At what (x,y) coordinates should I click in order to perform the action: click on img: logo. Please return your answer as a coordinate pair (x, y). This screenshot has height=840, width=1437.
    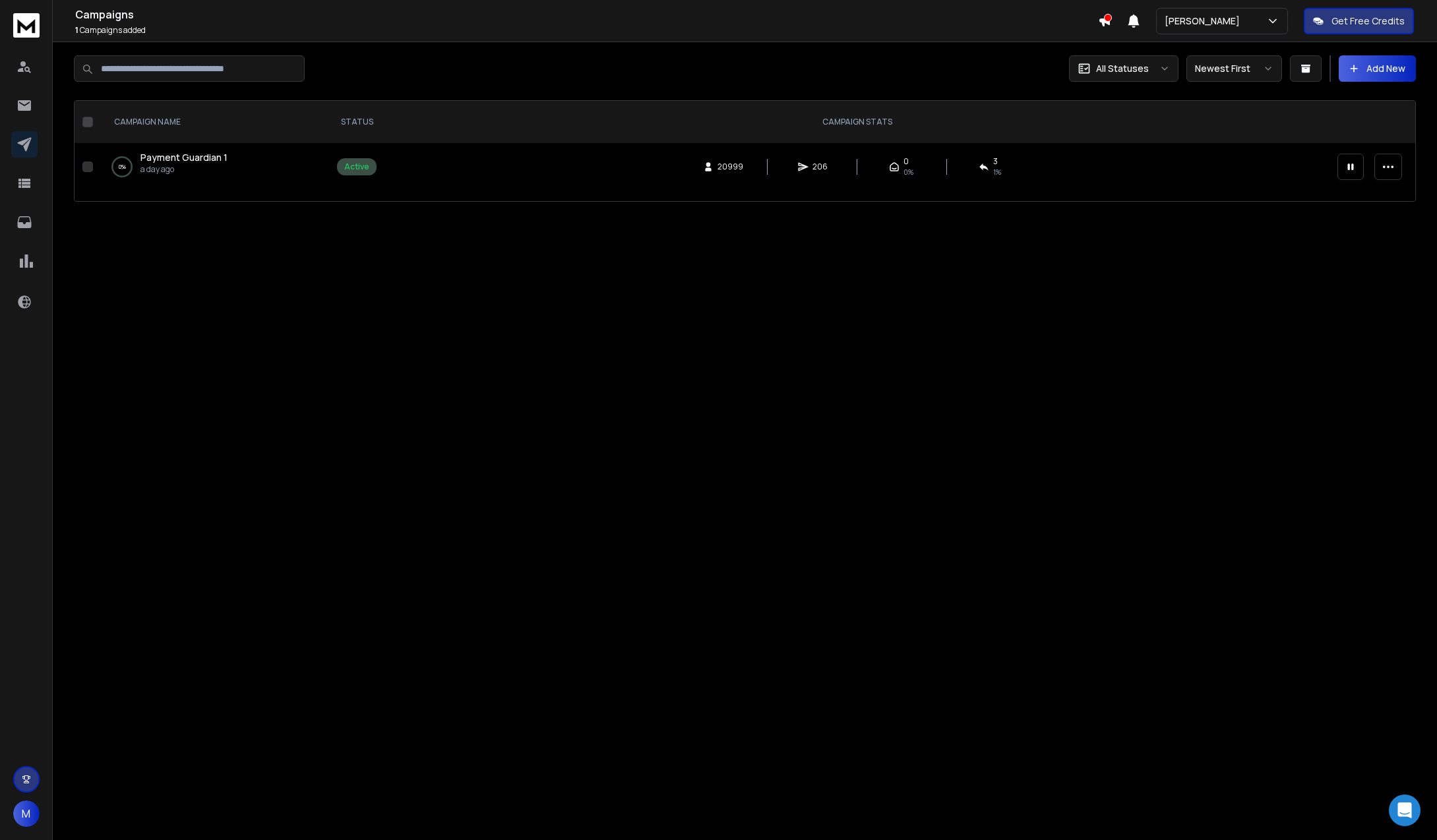
    Looking at the image, I should click on (27, 25).